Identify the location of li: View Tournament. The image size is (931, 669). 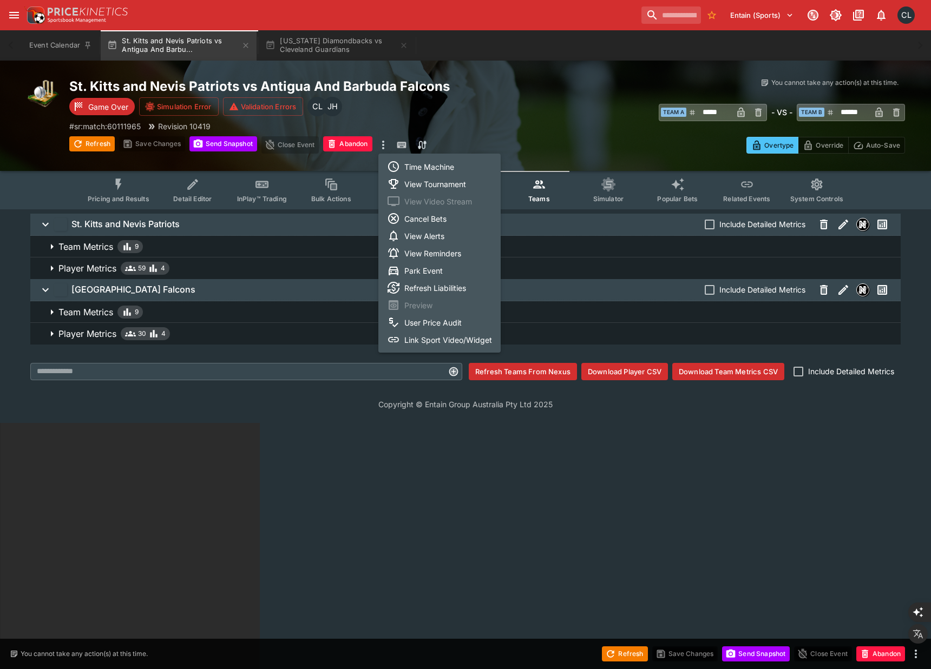
(439, 184).